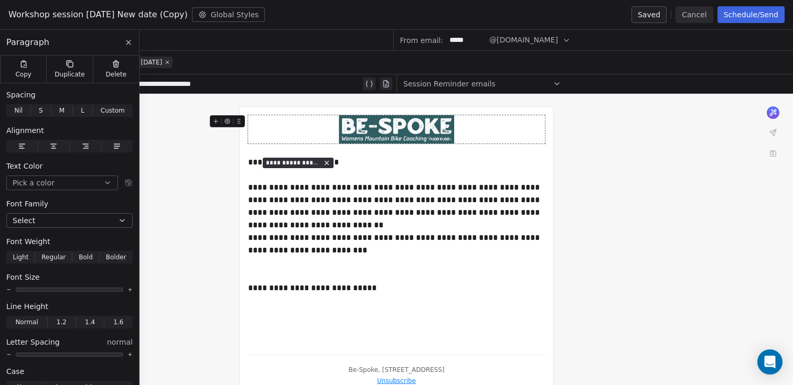  Describe the element at coordinates (648, 15) in the screenshot. I see `button: Saved` at that location.